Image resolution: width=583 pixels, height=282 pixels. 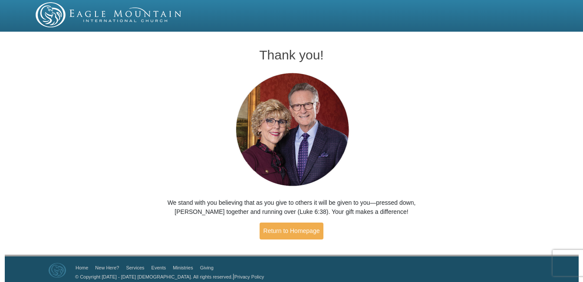 What do you see at coordinates (183, 268) in the screenshot?
I see `a: Ministries` at bounding box center [183, 268].